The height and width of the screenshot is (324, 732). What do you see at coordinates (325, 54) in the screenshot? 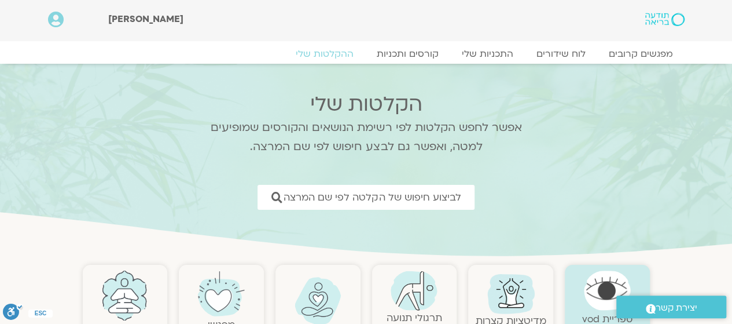
I see `a: ההקלטות שלי` at bounding box center [325, 54].